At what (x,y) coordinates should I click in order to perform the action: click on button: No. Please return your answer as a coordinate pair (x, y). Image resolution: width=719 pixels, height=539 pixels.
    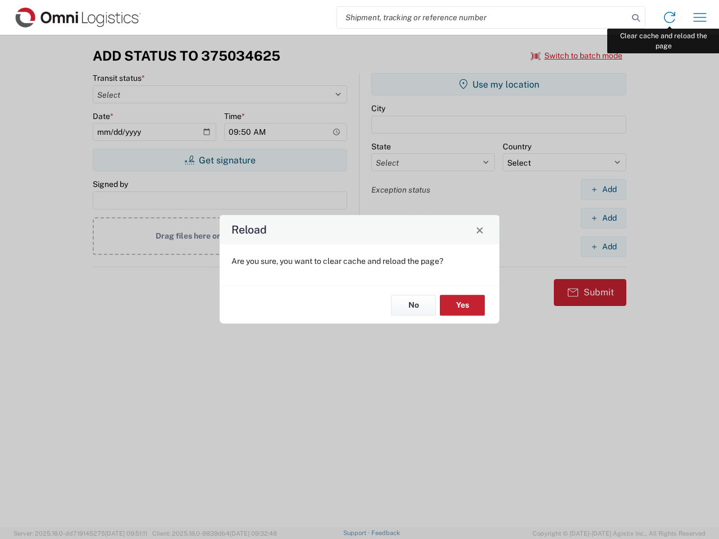
    Looking at the image, I should click on (414, 305).